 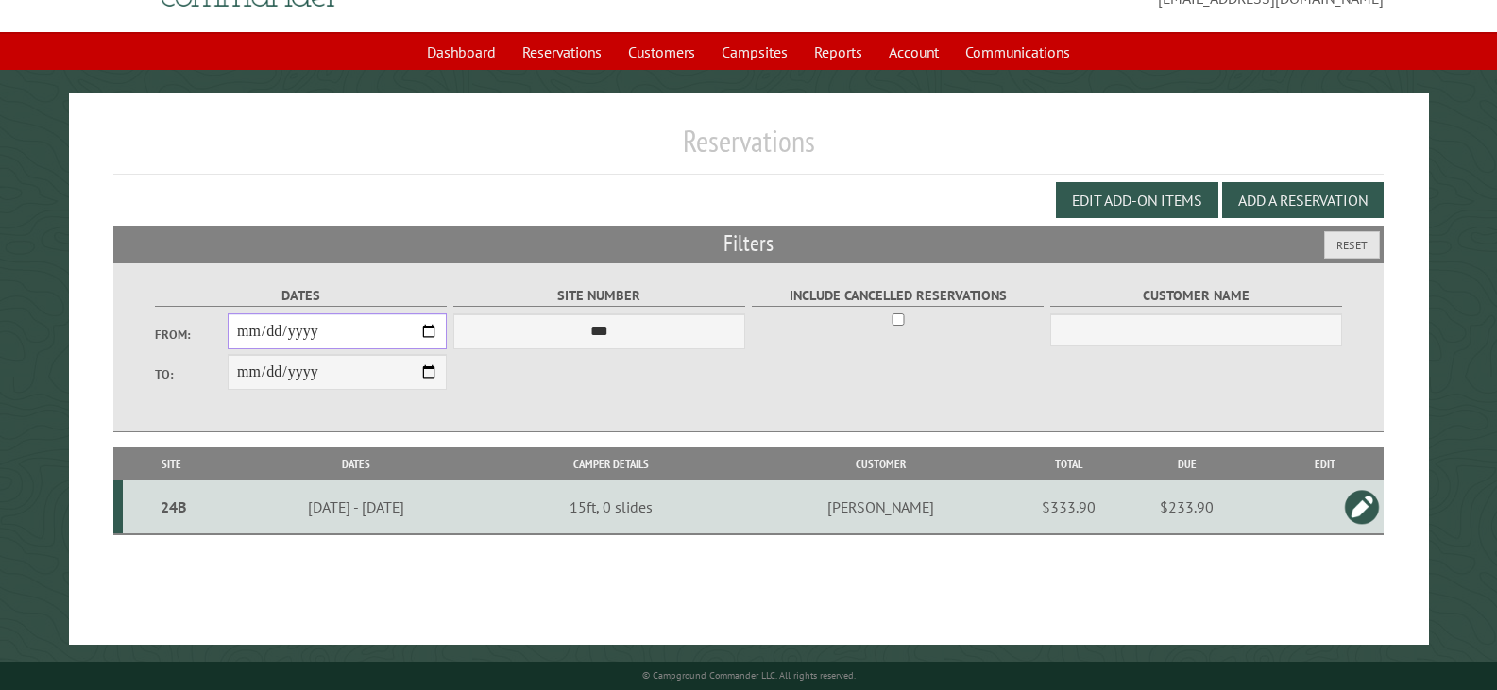 What do you see at coordinates (600, 296) in the screenshot?
I see `label: Site Number` at bounding box center [600, 296].